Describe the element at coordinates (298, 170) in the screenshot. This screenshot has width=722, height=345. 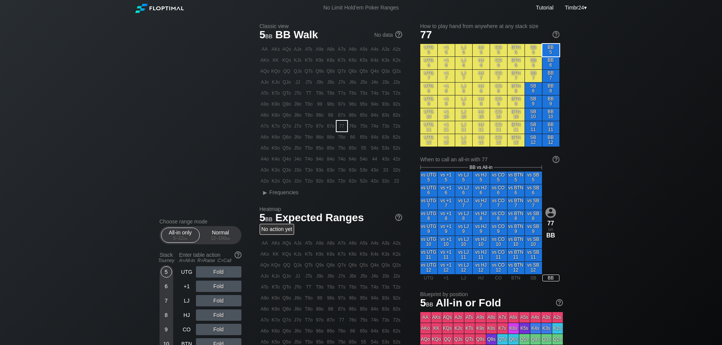
I see `div: J3o` at that location.